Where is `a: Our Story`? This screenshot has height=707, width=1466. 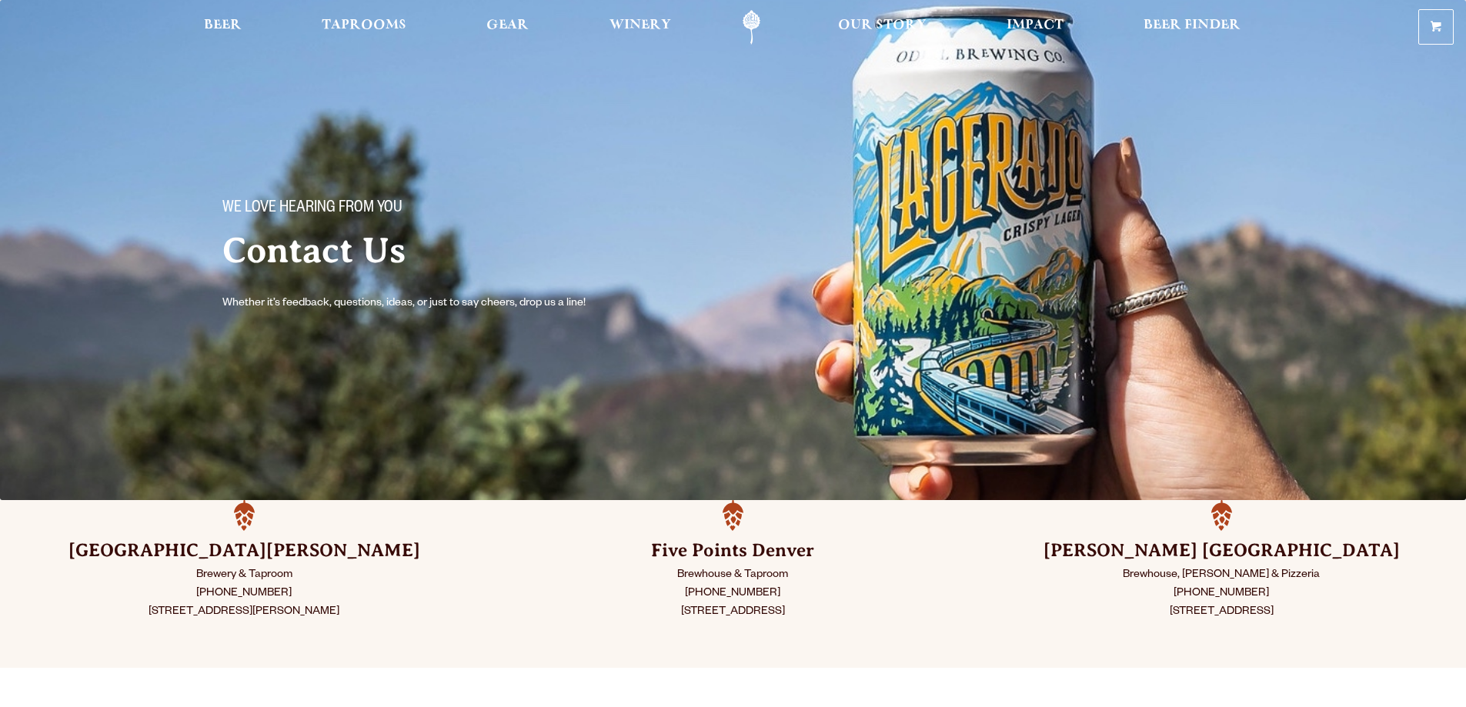 a: Our Story is located at coordinates (882, 27).